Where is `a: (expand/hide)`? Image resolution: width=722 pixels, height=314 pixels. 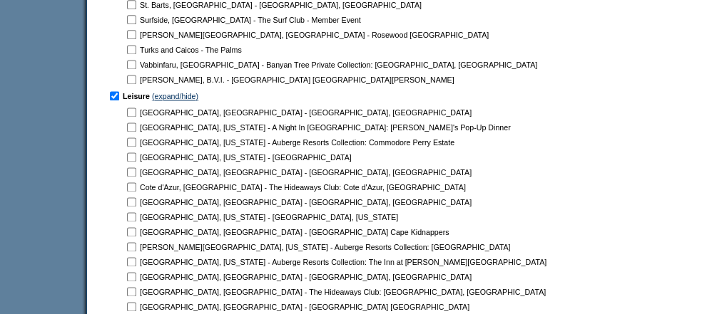
a: (expand/hide) is located at coordinates (175, 96).